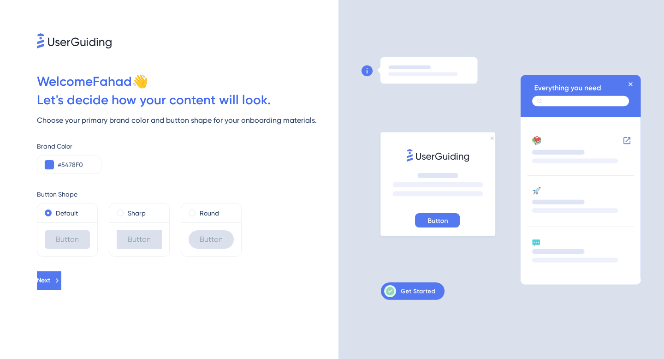 The width and height of the screenshot is (664, 359). I want to click on div: Choose your primary brand color and button shape for your onboarding materials., so click(188, 120).